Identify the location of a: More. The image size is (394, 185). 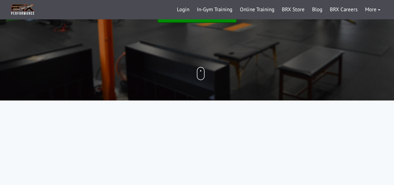
(373, 10).